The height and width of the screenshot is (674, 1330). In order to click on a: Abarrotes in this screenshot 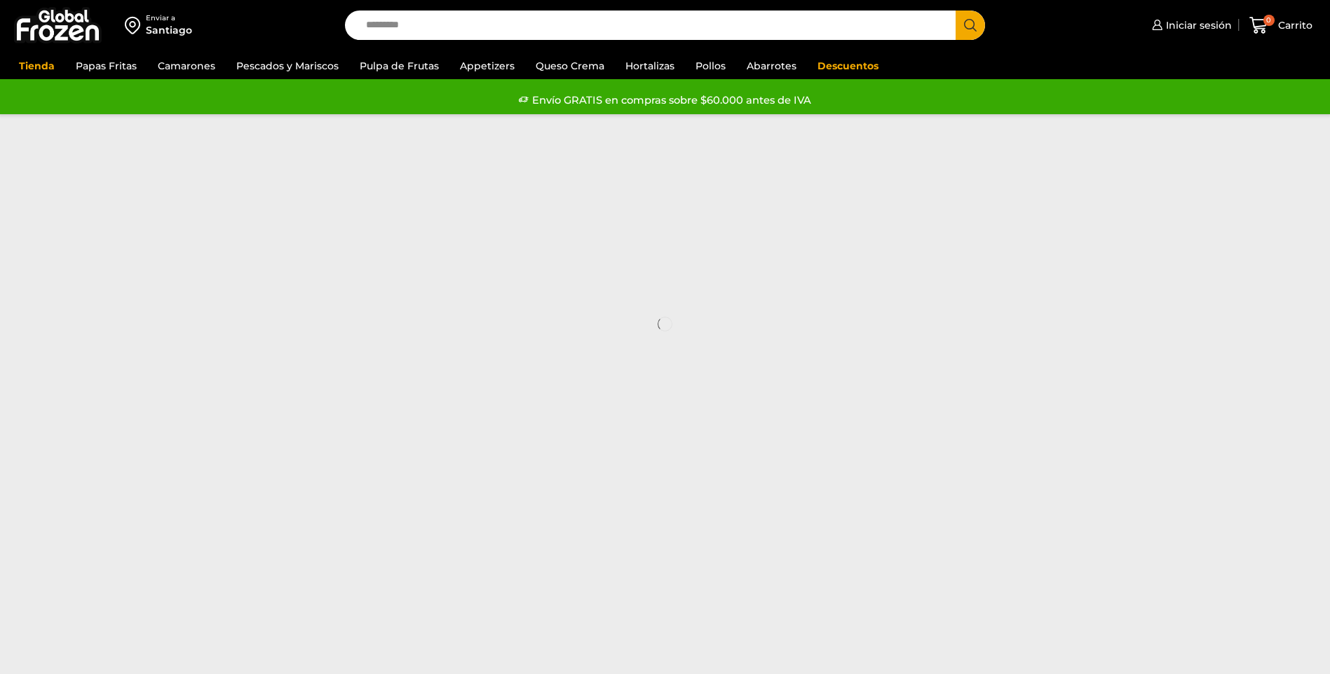, I will do `click(771, 66)`.